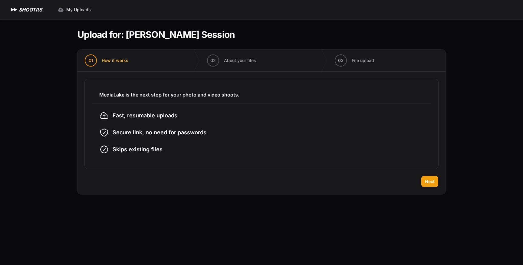 The width and height of the screenshot is (523, 265). Describe the element at coordinates (213, 61) in the screenshot. I see `span: 02` at that location.